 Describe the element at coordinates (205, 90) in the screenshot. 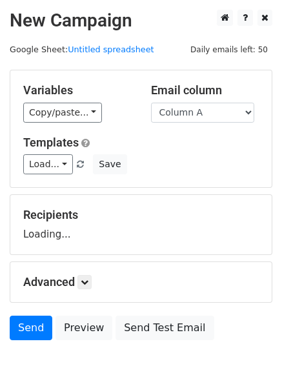

I see `h5: Email column` at that location.